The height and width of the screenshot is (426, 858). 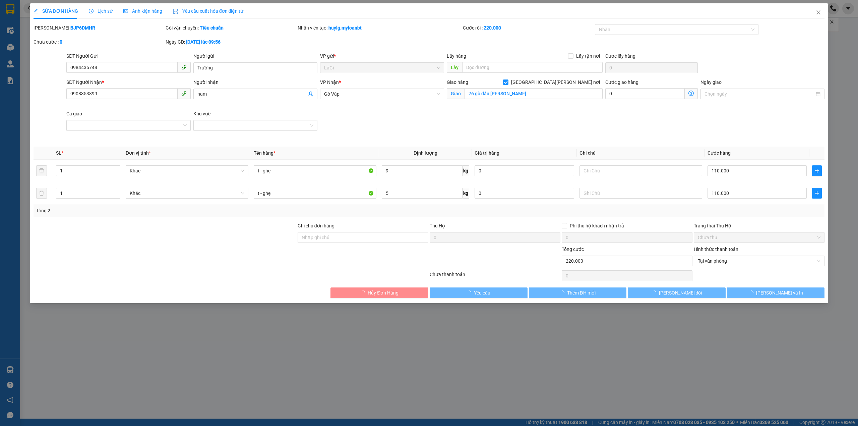 I want to click on label: Hình thức thanh toán, so click(x=716, y=249).